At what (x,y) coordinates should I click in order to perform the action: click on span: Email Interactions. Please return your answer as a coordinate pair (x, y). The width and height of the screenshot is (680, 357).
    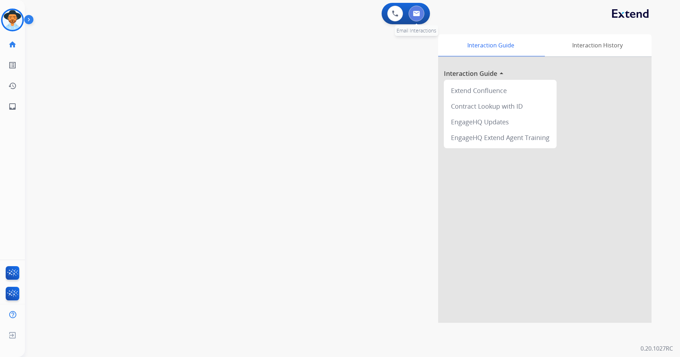
    Looking at the image, I should click on (417, 30).